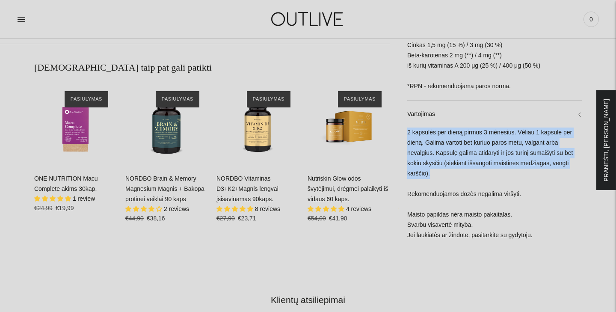 This screenshot has height=312, width=616. Describe the element at coordinates (225, 218) in the screenshot. I see `s: €27,90` at that location.